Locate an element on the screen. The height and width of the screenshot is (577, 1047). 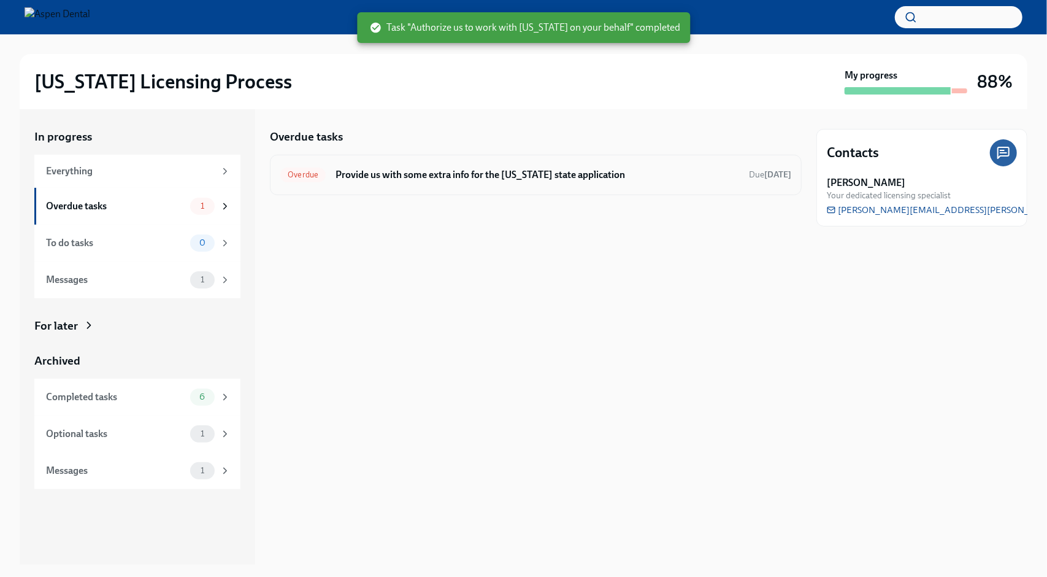
div: Completed tasks is located at coordinates (115, 397).